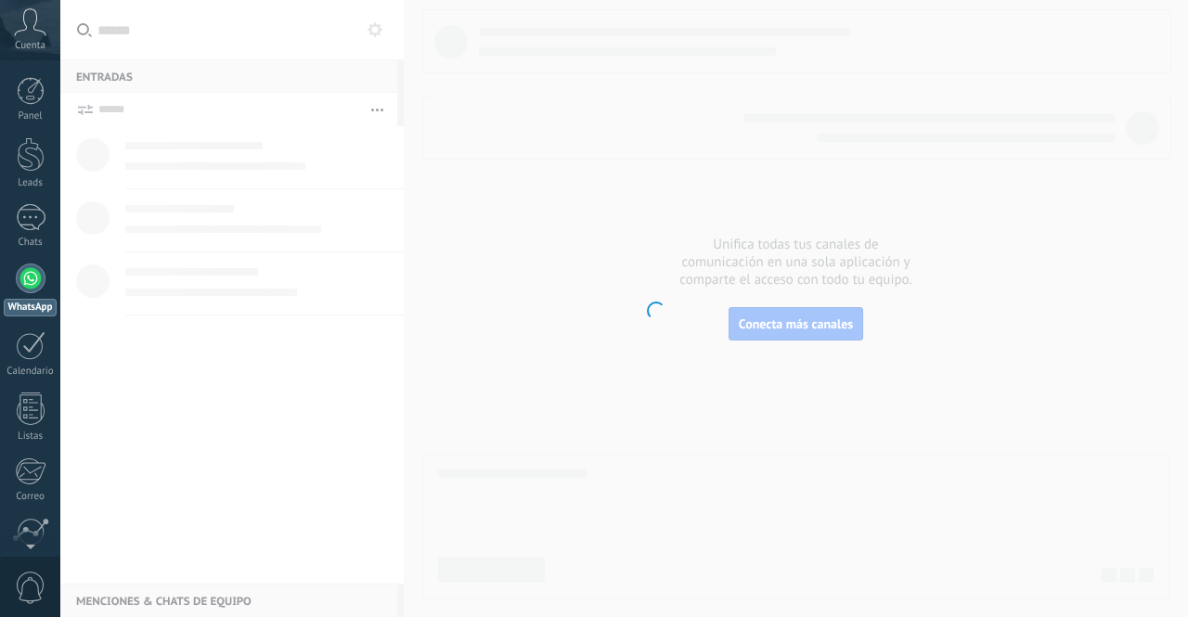 The image size is (1188, 617). Describe the element at coordinates (31, 436) in the screenshot. I see `div: Listas` at that location.